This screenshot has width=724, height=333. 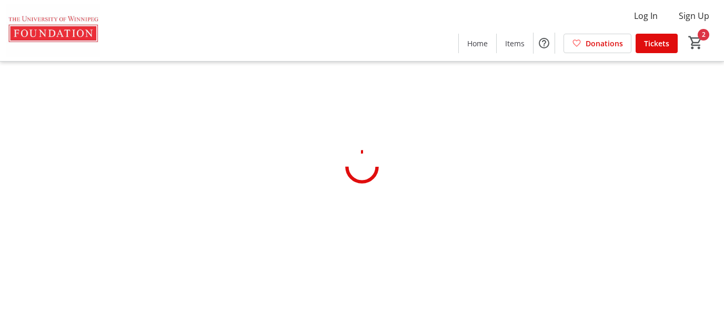 What do you see at coordinates (597, 43) in the screenshot?
I see `a: Donations` at bounding box center [597, 43].